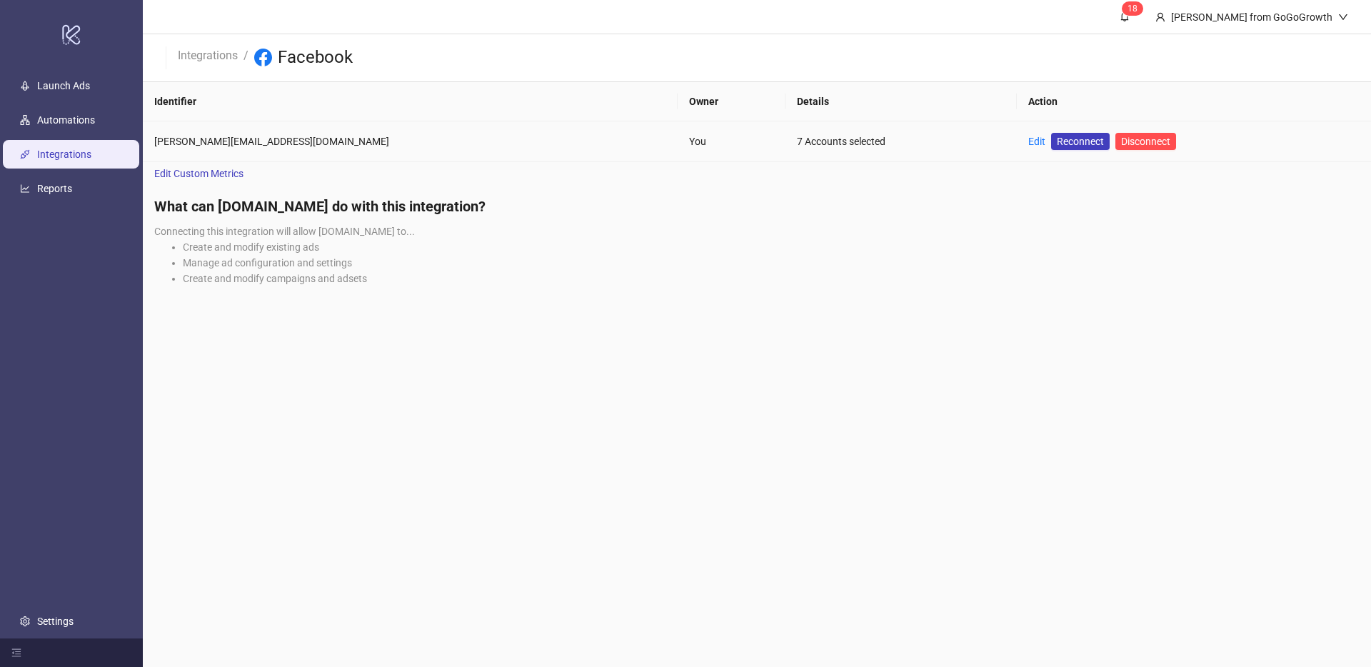  Describe the element at coordinates (1161, 17) in the screenshot. I see `span: user` at that location.